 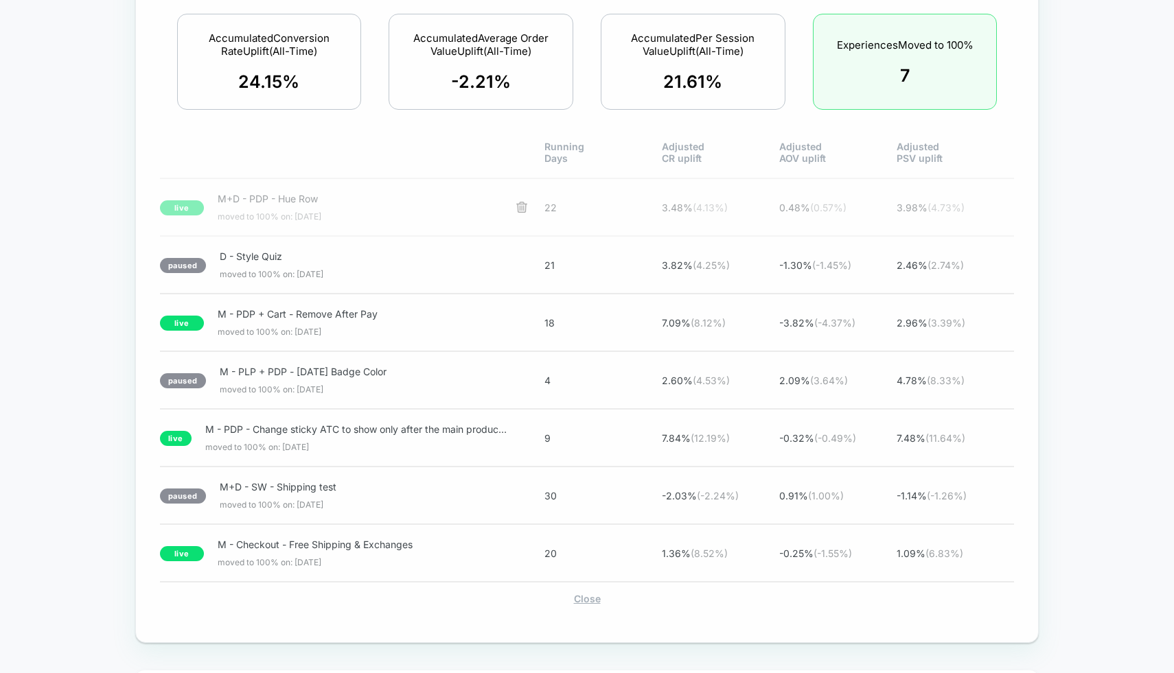 What do you see at coordinates (955, 553) in the screenshot?
I see `span: 1.09 %` at bounding box center [955, 553].